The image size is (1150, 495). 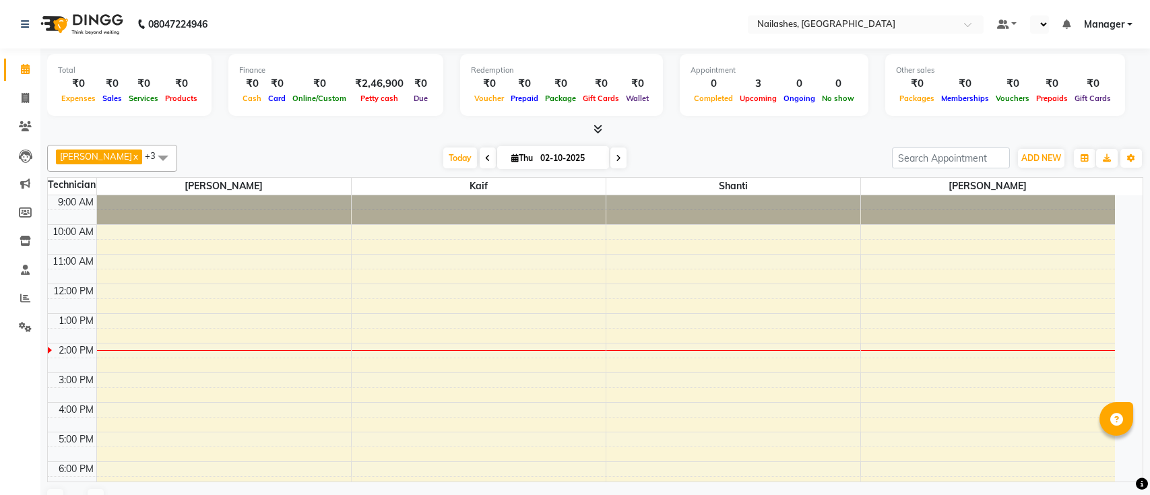 What do you see at coordinates (336, 70) in the screenshot?
I see `div: Finance` at bounding box center [336, 70].